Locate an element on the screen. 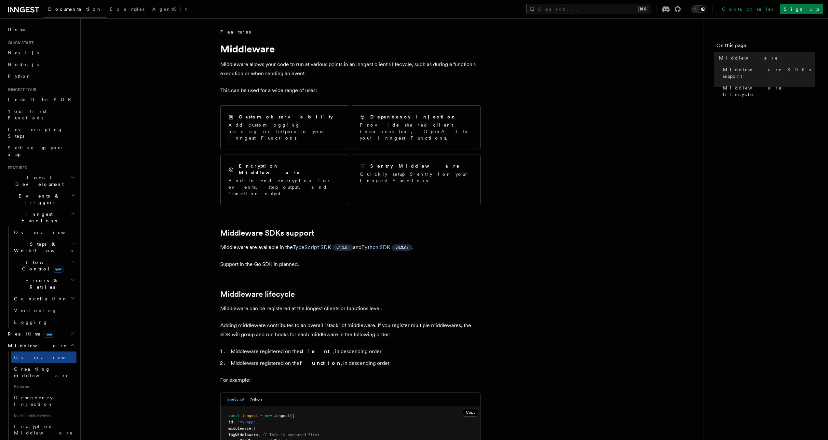  span: Inngest Functions is located at coordinates (38, 217).